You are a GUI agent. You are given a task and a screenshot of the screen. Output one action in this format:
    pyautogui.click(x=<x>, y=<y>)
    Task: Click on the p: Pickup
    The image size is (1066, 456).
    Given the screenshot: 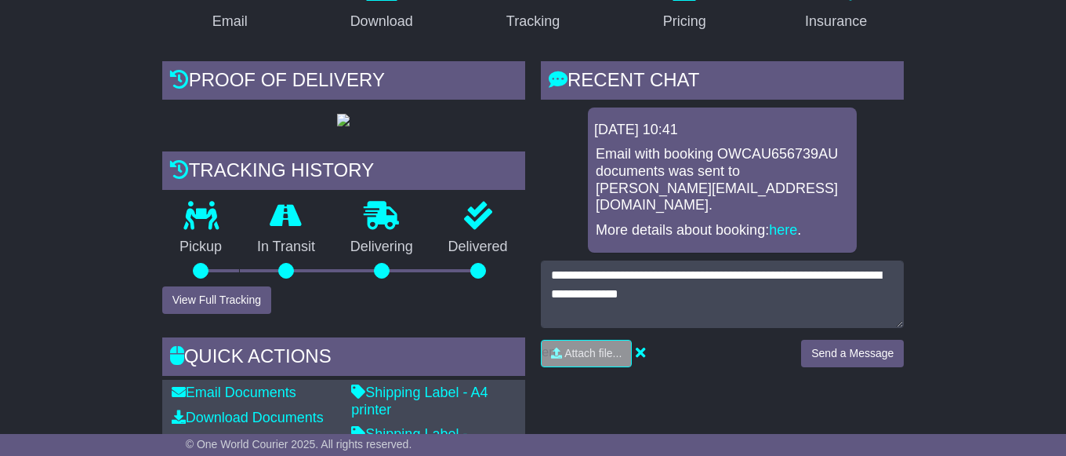 What is the action you would take?
    pyautogui.click(x=201, y=247)
    